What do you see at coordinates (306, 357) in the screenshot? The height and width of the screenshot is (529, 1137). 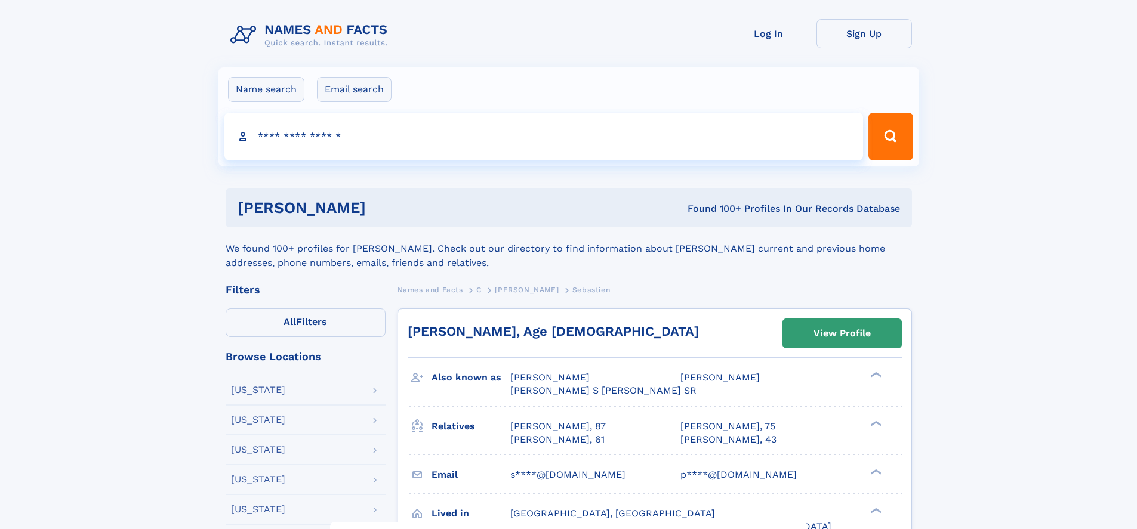 I see `div: Browse Locations` at bounding box center [306, 357].